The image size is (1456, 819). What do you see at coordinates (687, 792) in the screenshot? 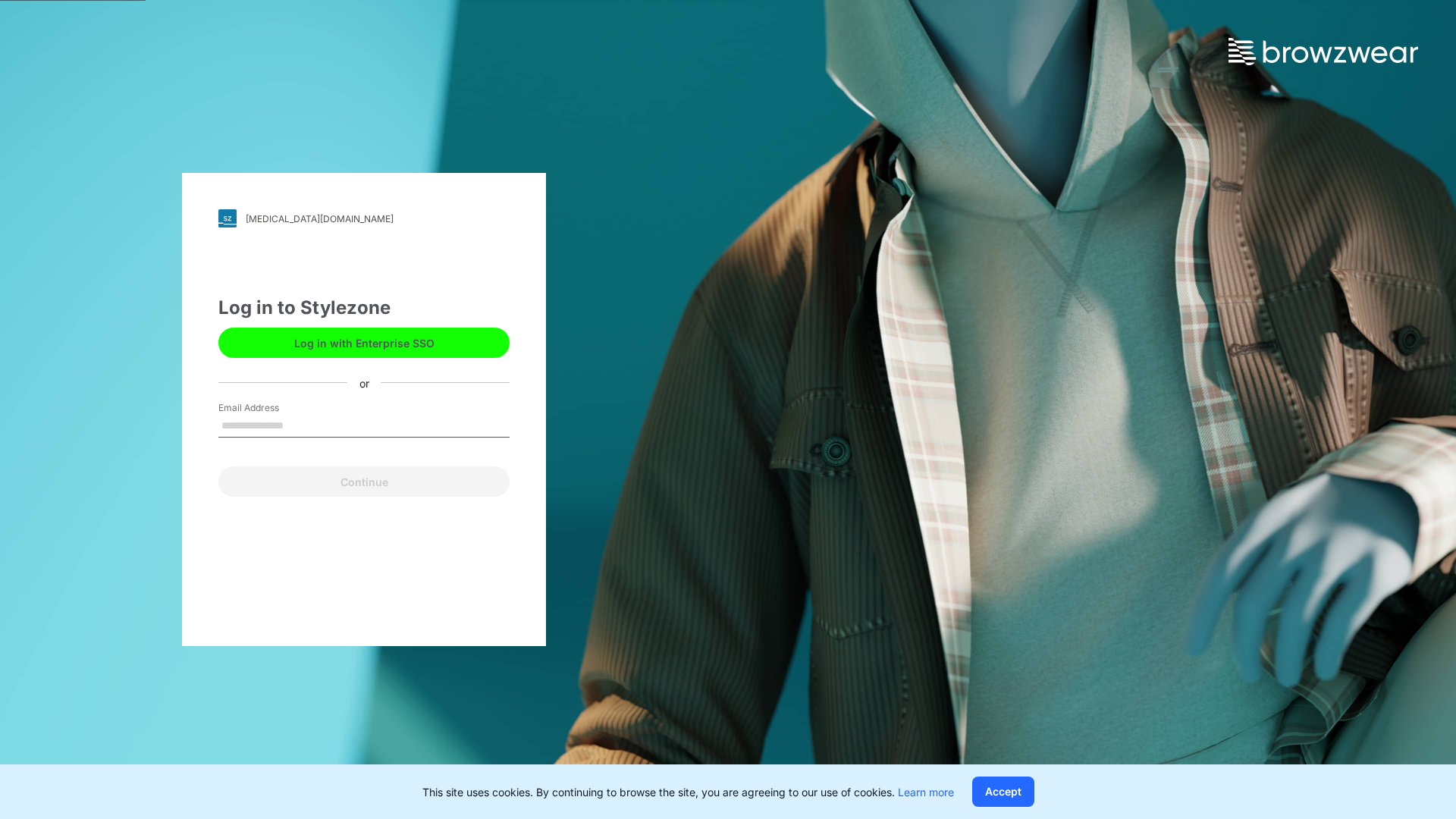
I see `p: This site uses cookies. By continuing to browse the site, you are agreeing to our use of cookies.` at bounding box center [687, 792].